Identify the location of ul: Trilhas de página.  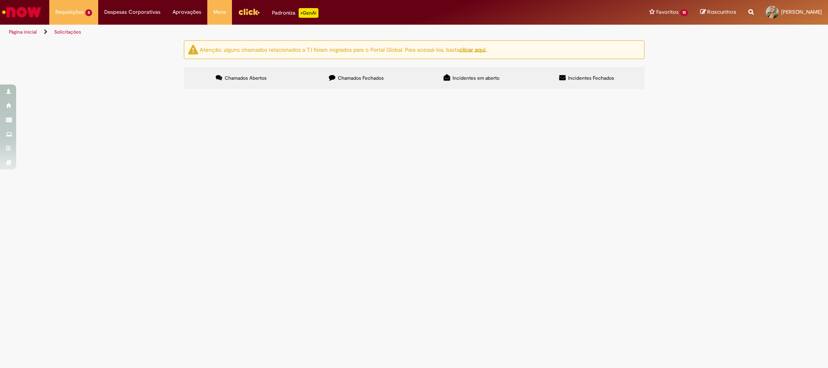
(276, 32).